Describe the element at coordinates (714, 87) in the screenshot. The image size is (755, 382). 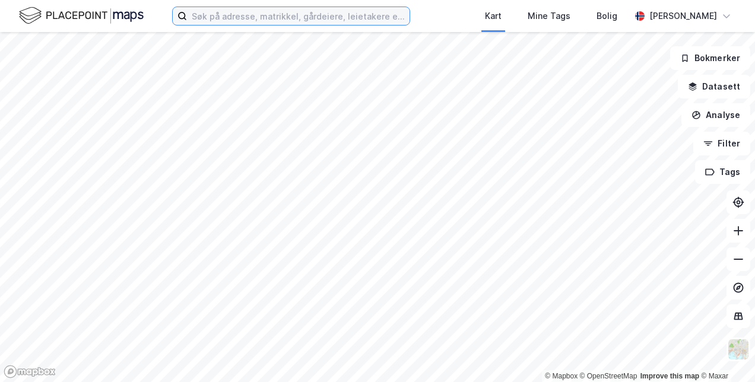
I see `button: Datasett` at that location.